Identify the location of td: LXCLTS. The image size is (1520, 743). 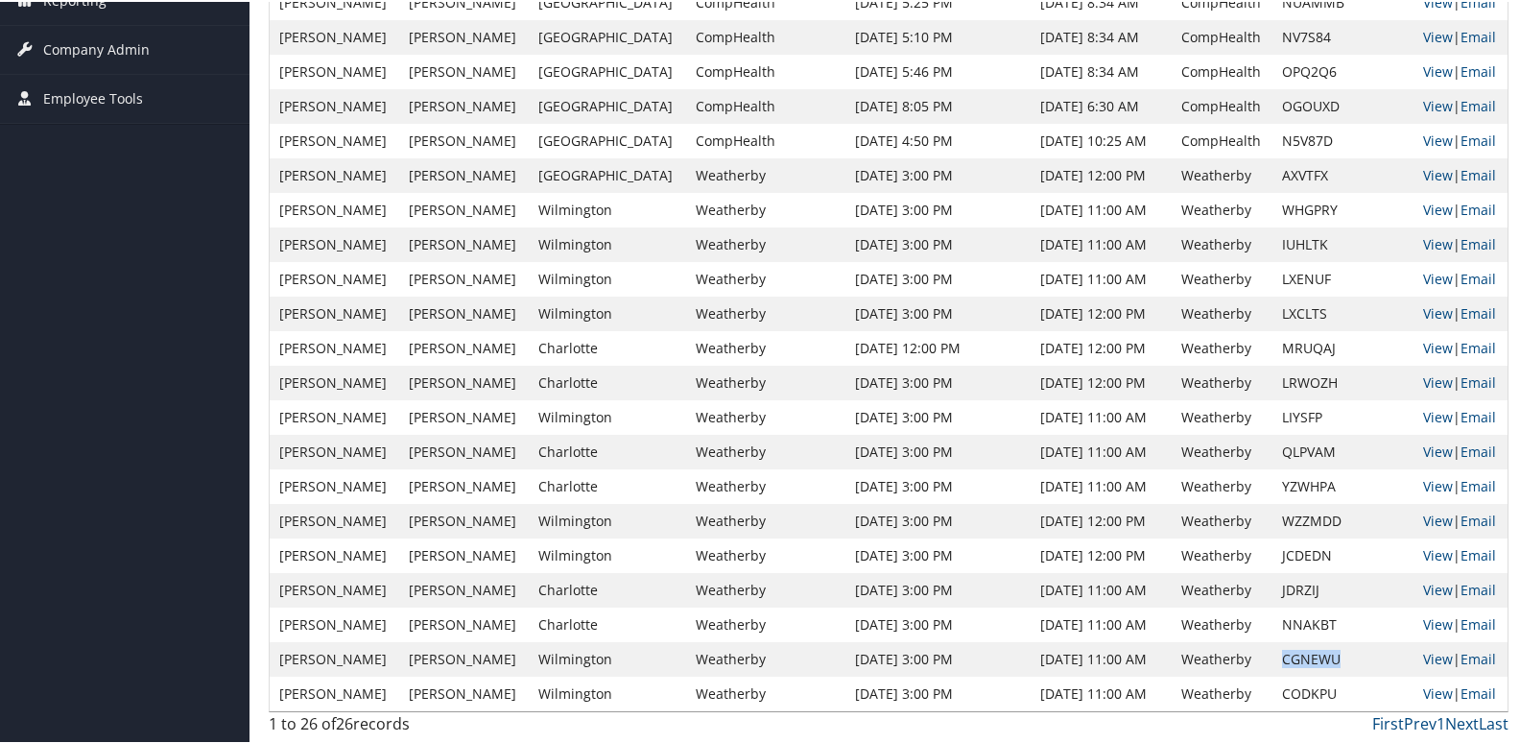
(1343, 312).